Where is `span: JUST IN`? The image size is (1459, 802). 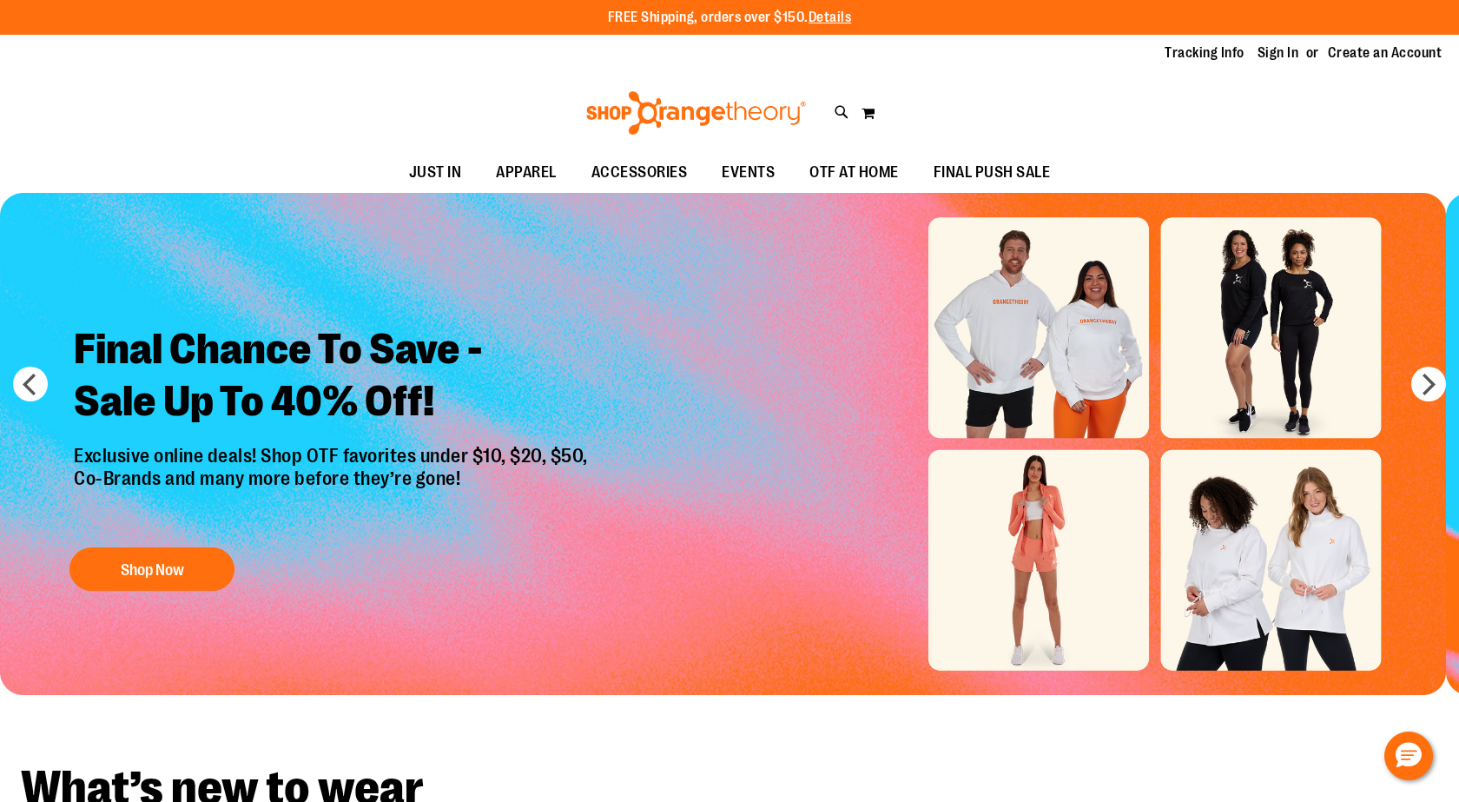
span: JUST IN is located at coordinates (435, 172).